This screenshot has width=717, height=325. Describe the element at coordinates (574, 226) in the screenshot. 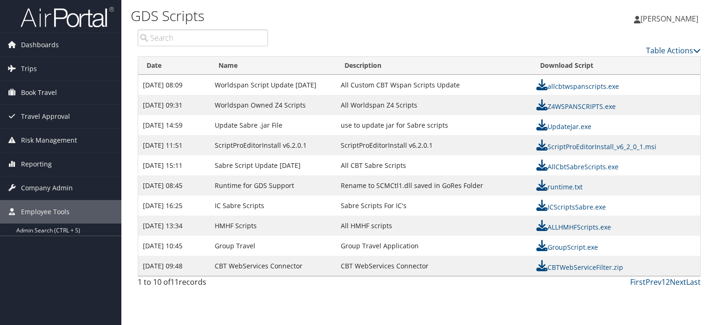

I see `a: ALLHMHFScripts.exe` at that location.